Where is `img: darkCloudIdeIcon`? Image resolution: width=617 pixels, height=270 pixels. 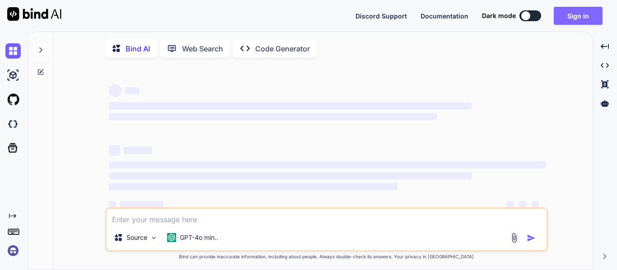 img: darkCloudIdeIcon is located at coordinates (13, 124).